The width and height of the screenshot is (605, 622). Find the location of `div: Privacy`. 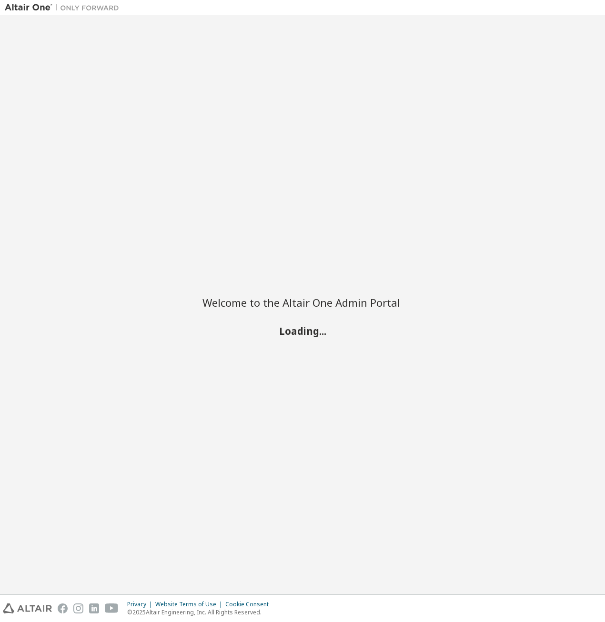

div: Privacy is located at coordinates (141, 604).